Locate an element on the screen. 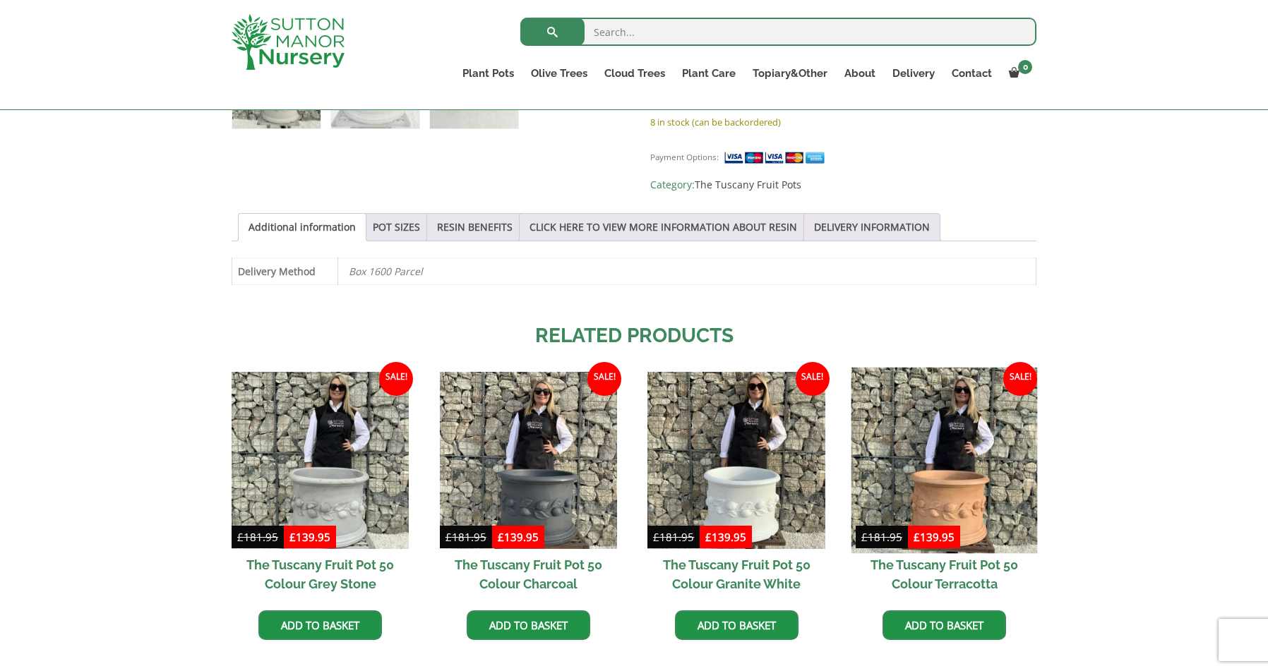 The image size is (1268, 671). span: 0 is located at coordinates (1025, 67).